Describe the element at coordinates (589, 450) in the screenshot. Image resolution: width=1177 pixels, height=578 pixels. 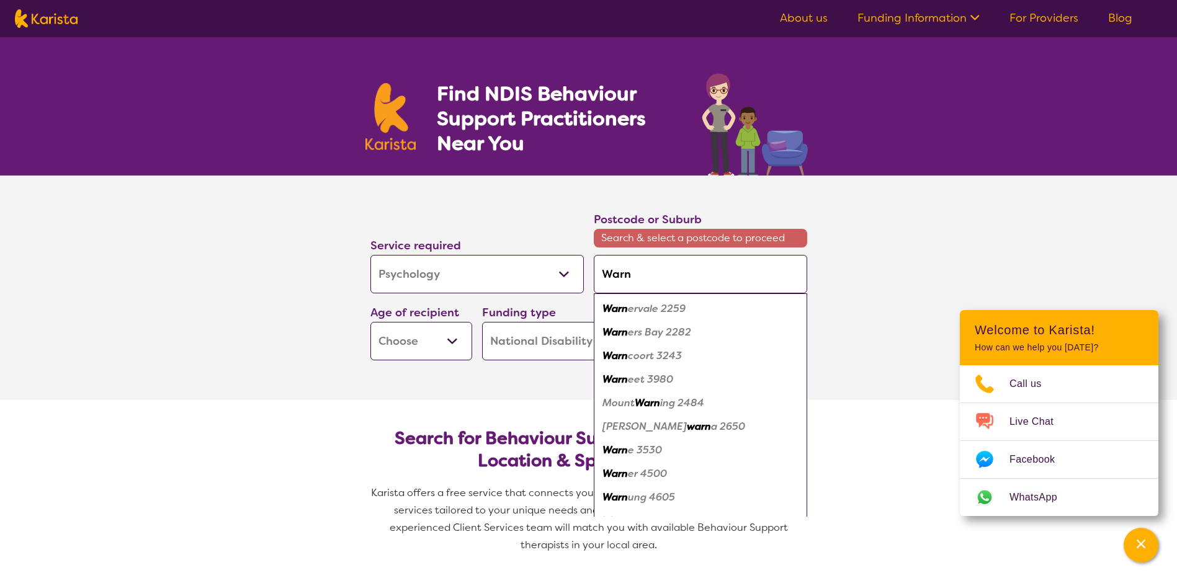
I see `h2: Search for Behaviour Support Practitioners by Location & Specific Needs` at that location.